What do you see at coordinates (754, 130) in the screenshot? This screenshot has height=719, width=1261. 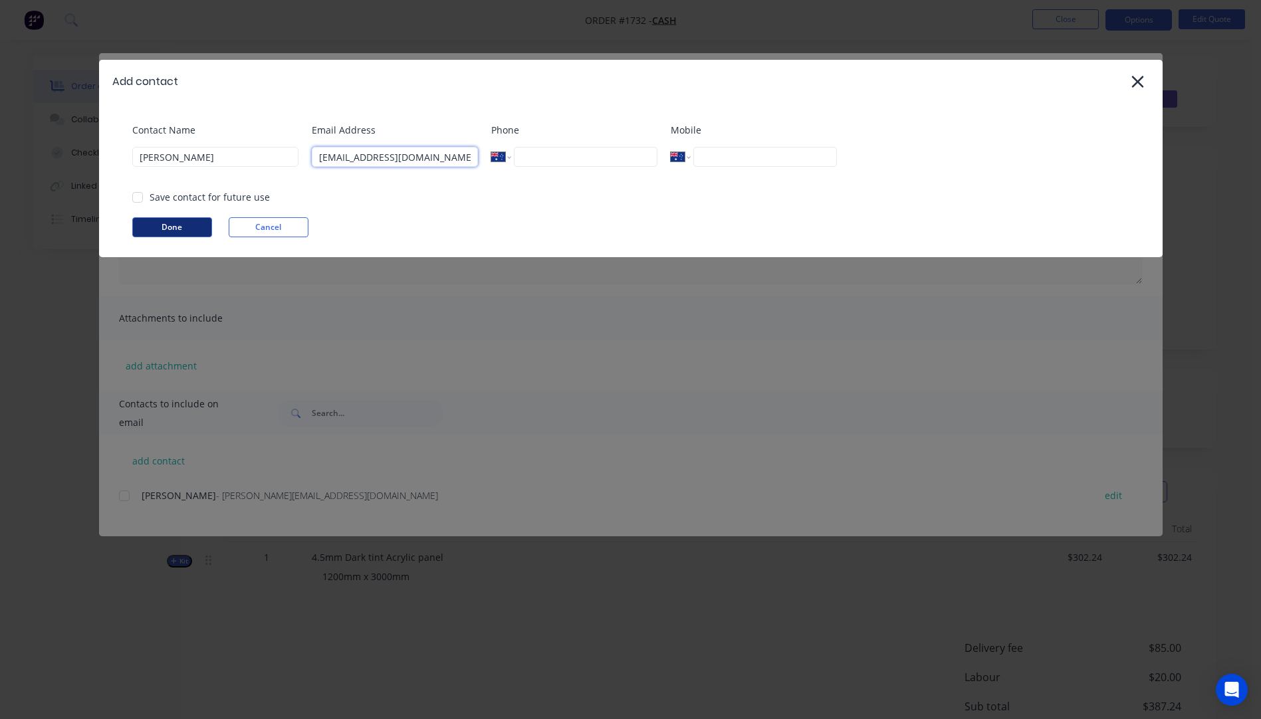 I see `label: Mobile` at bounding box center [754, 130].